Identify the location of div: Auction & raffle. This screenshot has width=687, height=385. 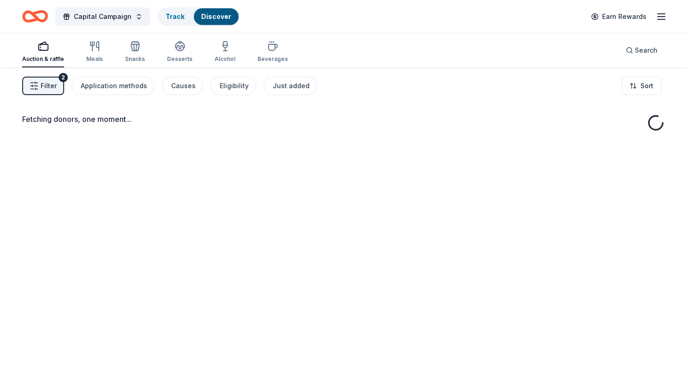
(43, 59).